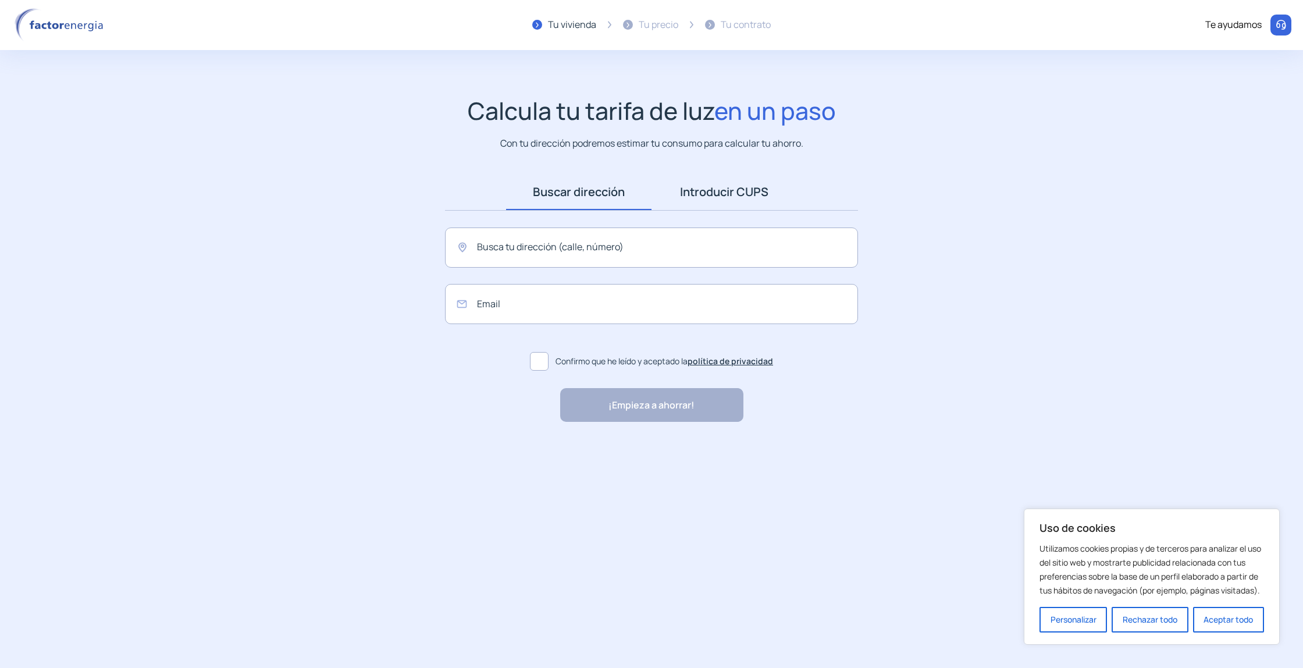 The height and width of the screenshot is (668, 1303). What do you see at coordinates (1152, 577) in the screenshot?
I see `div: Uso de cookies` at bounding box center [1152, 577].